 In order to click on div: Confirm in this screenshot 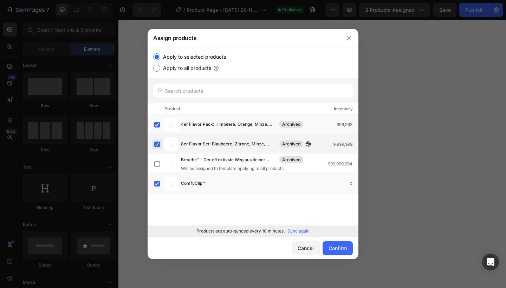, I will do `click(338, 248)`.